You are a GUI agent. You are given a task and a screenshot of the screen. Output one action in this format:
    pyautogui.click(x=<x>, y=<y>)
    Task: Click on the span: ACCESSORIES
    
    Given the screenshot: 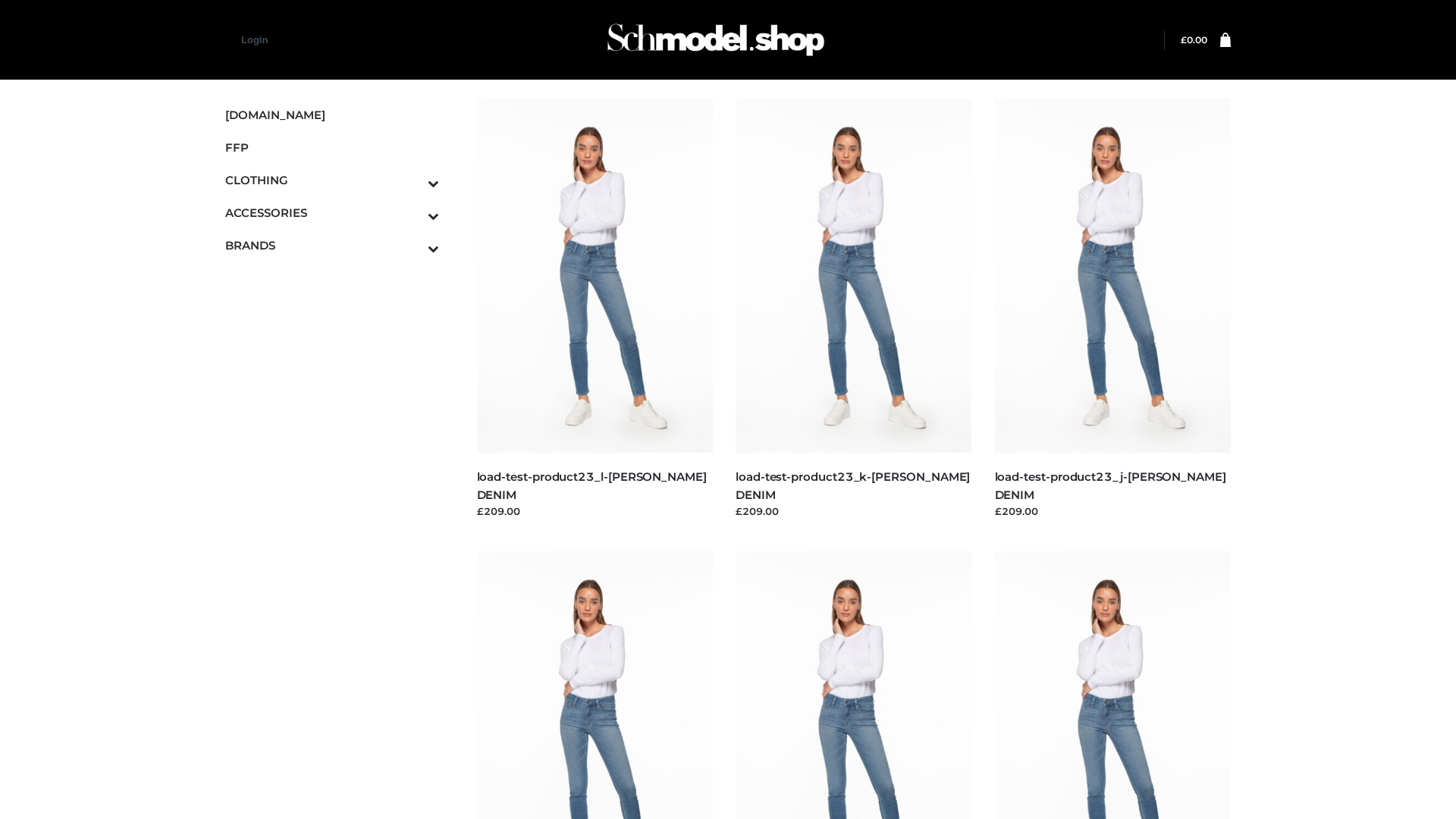 What is the action you would take?
    pyautogui.click(x=332, y=213)
    